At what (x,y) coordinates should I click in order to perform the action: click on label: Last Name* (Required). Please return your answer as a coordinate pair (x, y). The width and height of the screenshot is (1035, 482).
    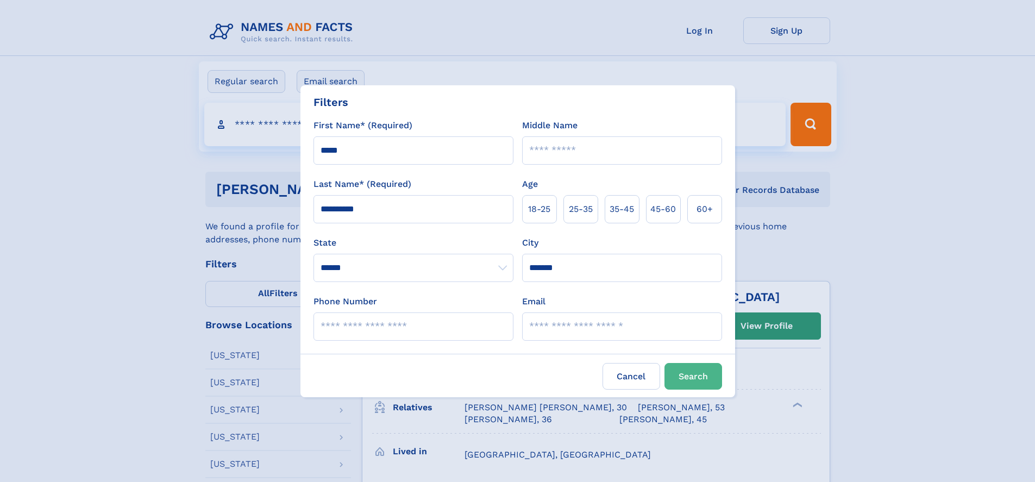
    Looking at the image, I should click on (362, 184).